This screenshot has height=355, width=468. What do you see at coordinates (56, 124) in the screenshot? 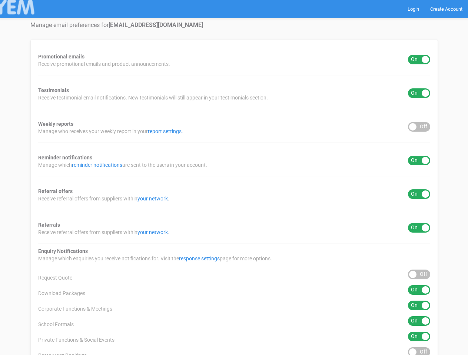
I see `strong: Weekly reports` at bounding box center [56, 124].